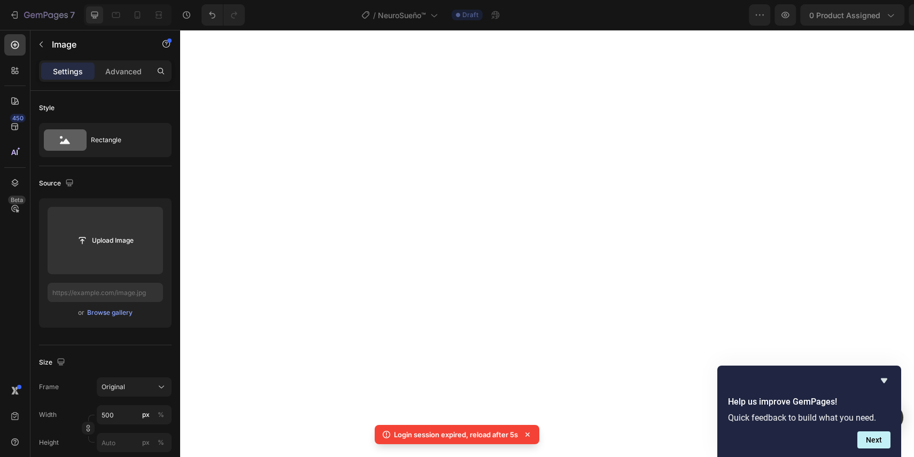 This screenshot has height=457, width=914. Describe the element at coordinates (97, 44) in the screenshot. I see `p: Image` at that location.